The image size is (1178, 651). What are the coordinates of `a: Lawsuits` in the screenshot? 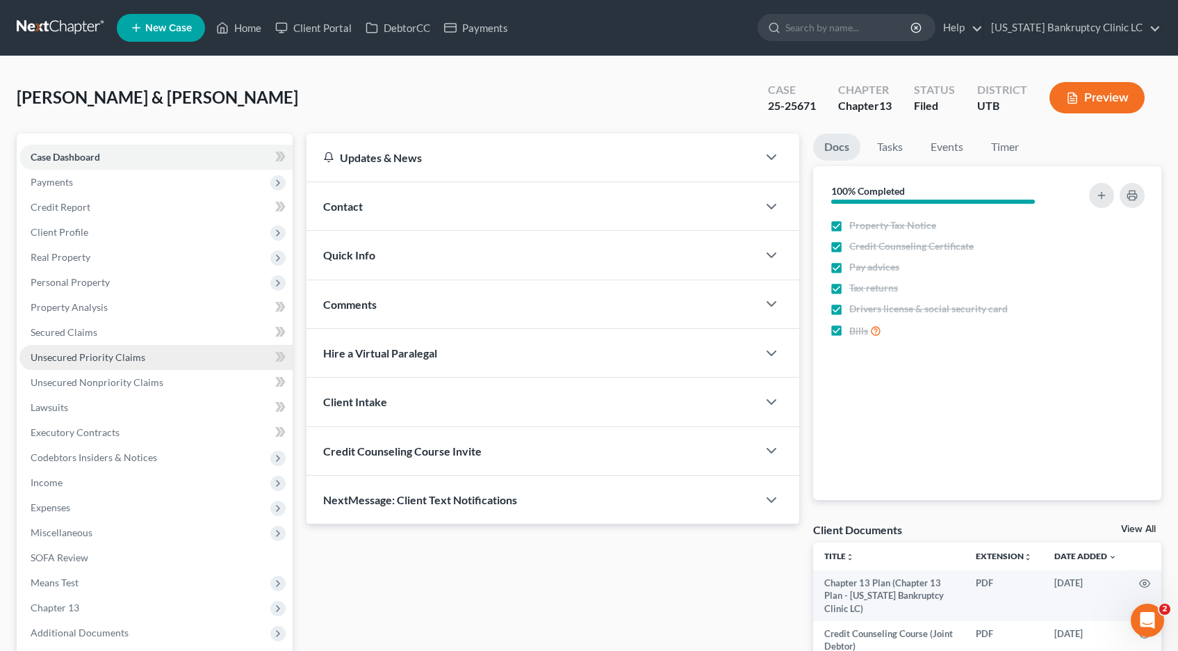 It's located at (156, 407).